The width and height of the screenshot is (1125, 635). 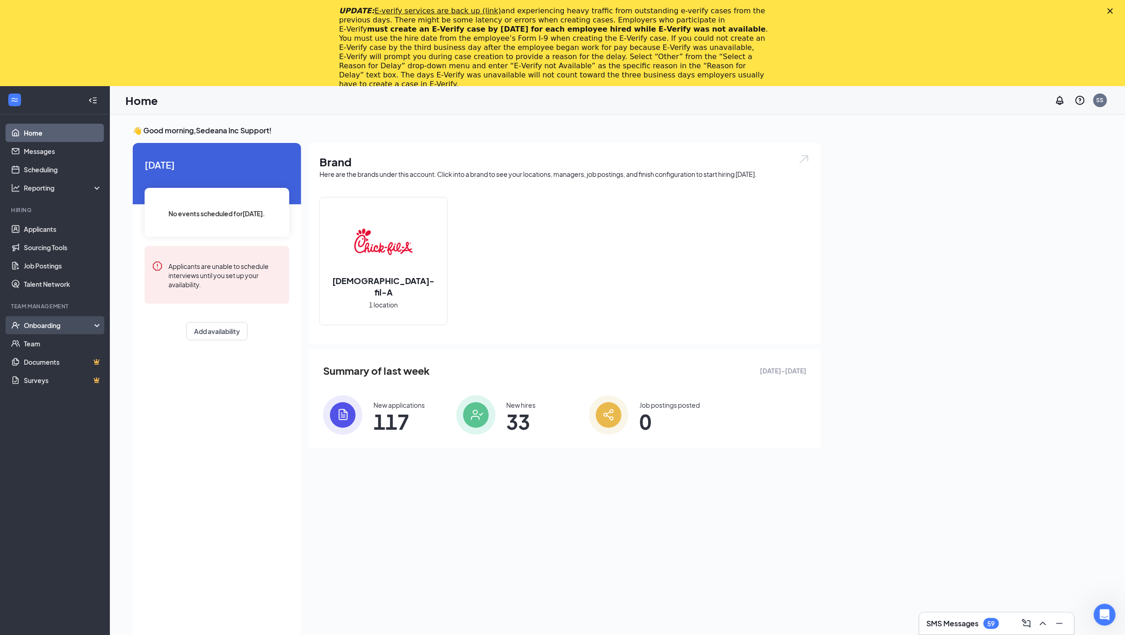 I want to click on div: New applications, so click(x=399, y=405).